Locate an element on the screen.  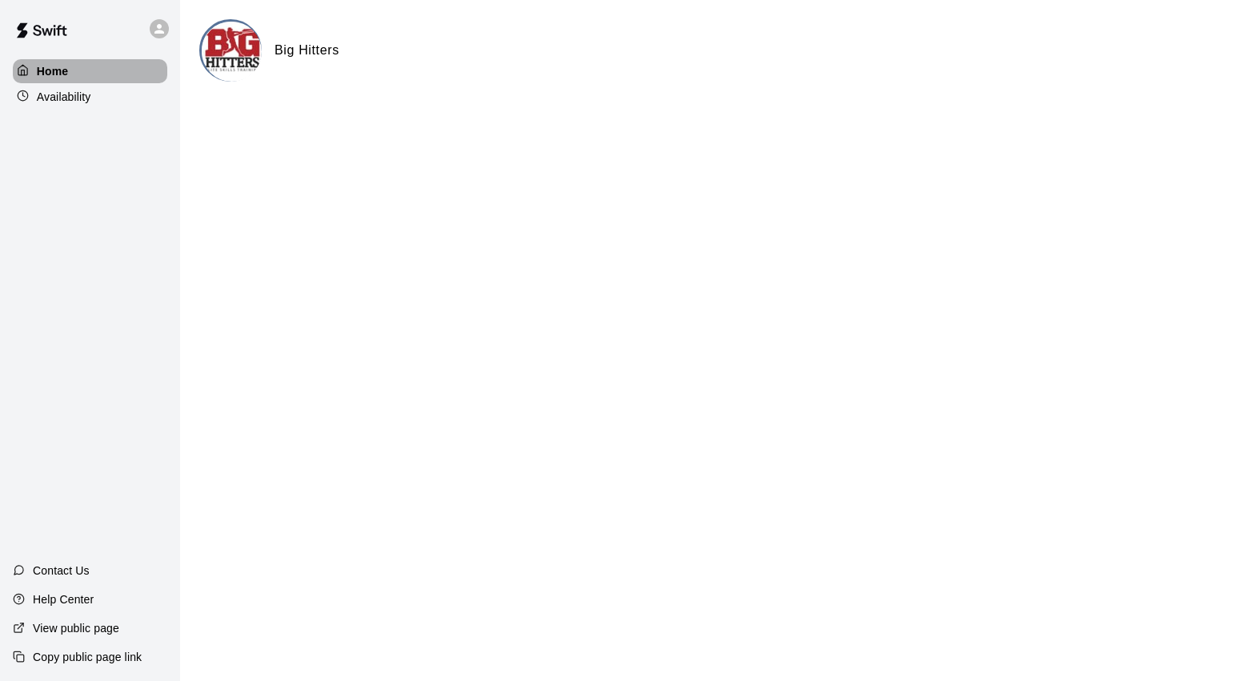
div: Home is located at coordinates (90, 71).